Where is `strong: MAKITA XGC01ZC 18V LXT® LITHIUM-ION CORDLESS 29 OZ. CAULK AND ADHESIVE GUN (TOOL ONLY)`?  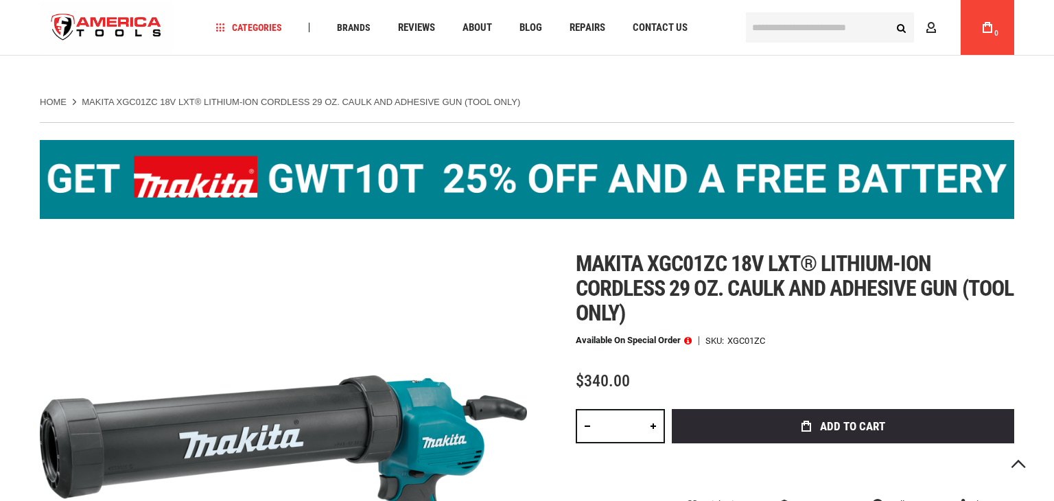 strong: MAKITA XGC01ZC 18V LXT® LITHIUM-ION CORDLESS 29 OZ. CAULK AND ADHESIVE GUN (TOOL ONLY) is located at coordinates (300, 102).